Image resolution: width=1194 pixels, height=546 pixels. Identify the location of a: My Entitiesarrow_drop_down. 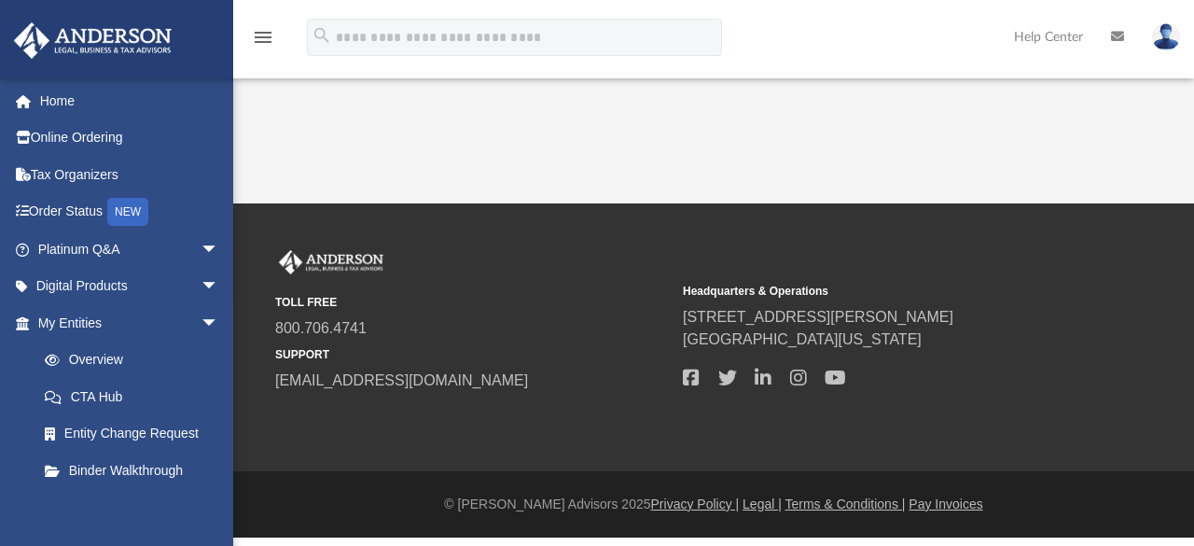
(130, 323).